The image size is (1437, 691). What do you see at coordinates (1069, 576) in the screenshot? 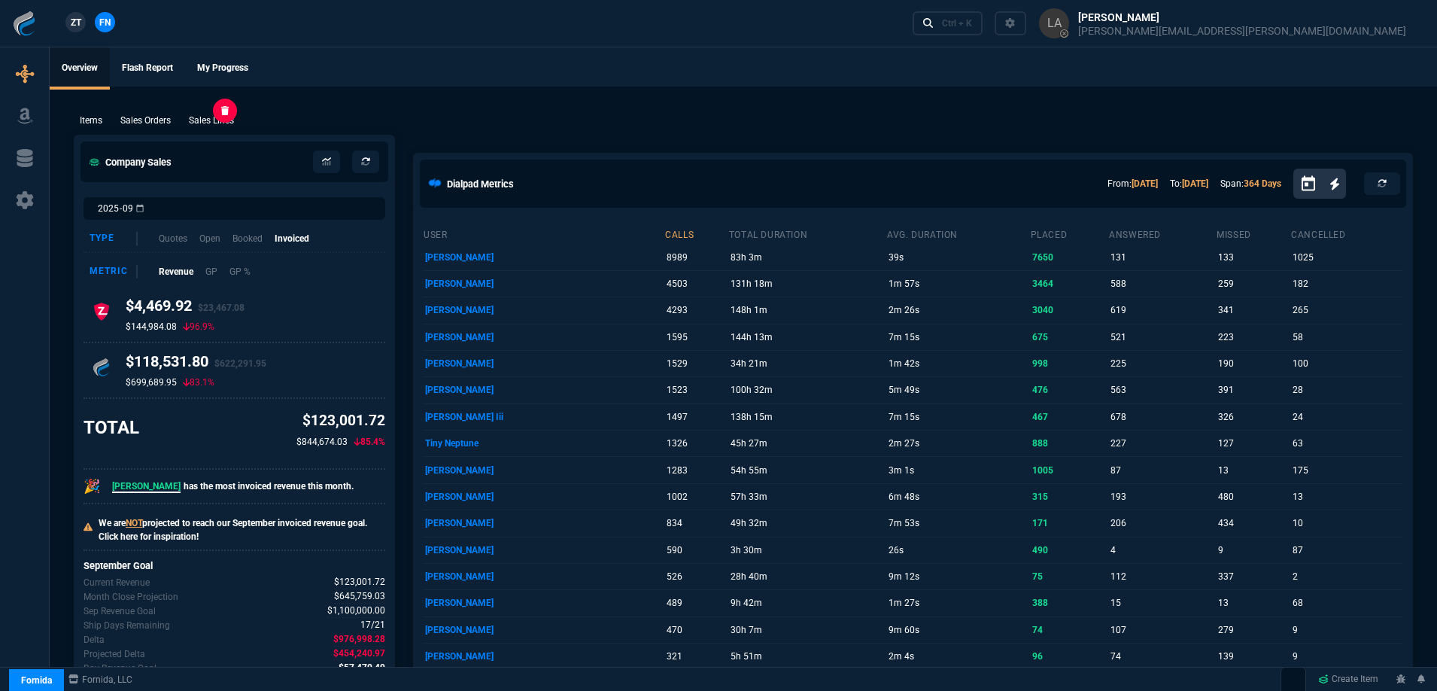
I see `p: 75` at bounding box center [1069, 576].